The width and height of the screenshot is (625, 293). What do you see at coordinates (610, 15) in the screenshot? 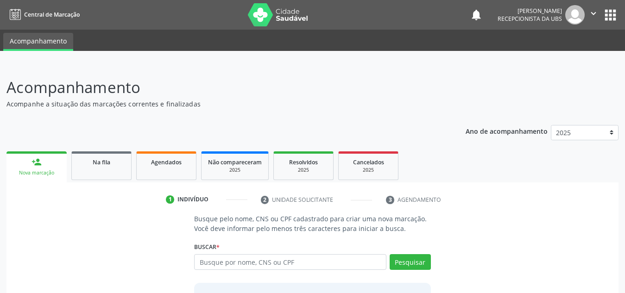
I see `button: apps` at bounding box center [610, 15].